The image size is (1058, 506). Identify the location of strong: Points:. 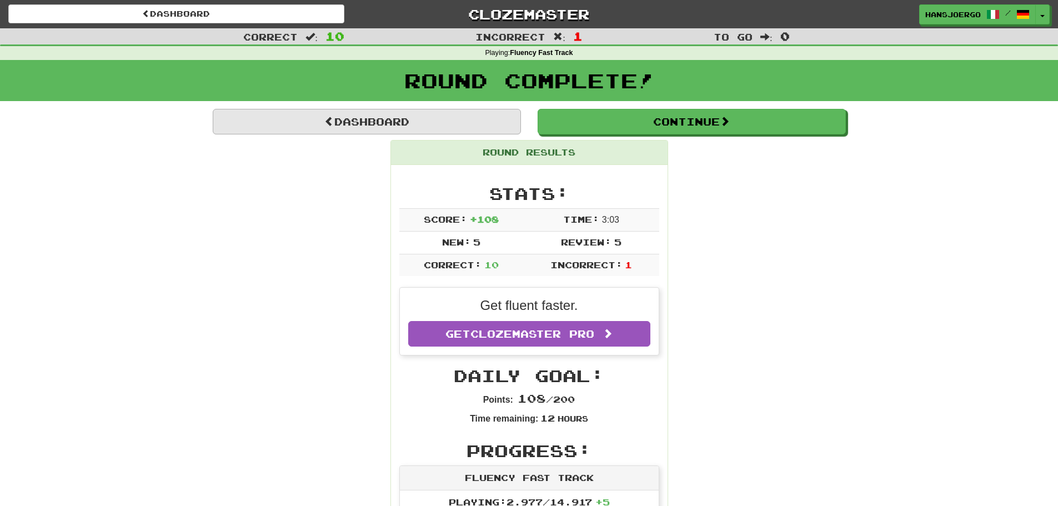
(498, 399).